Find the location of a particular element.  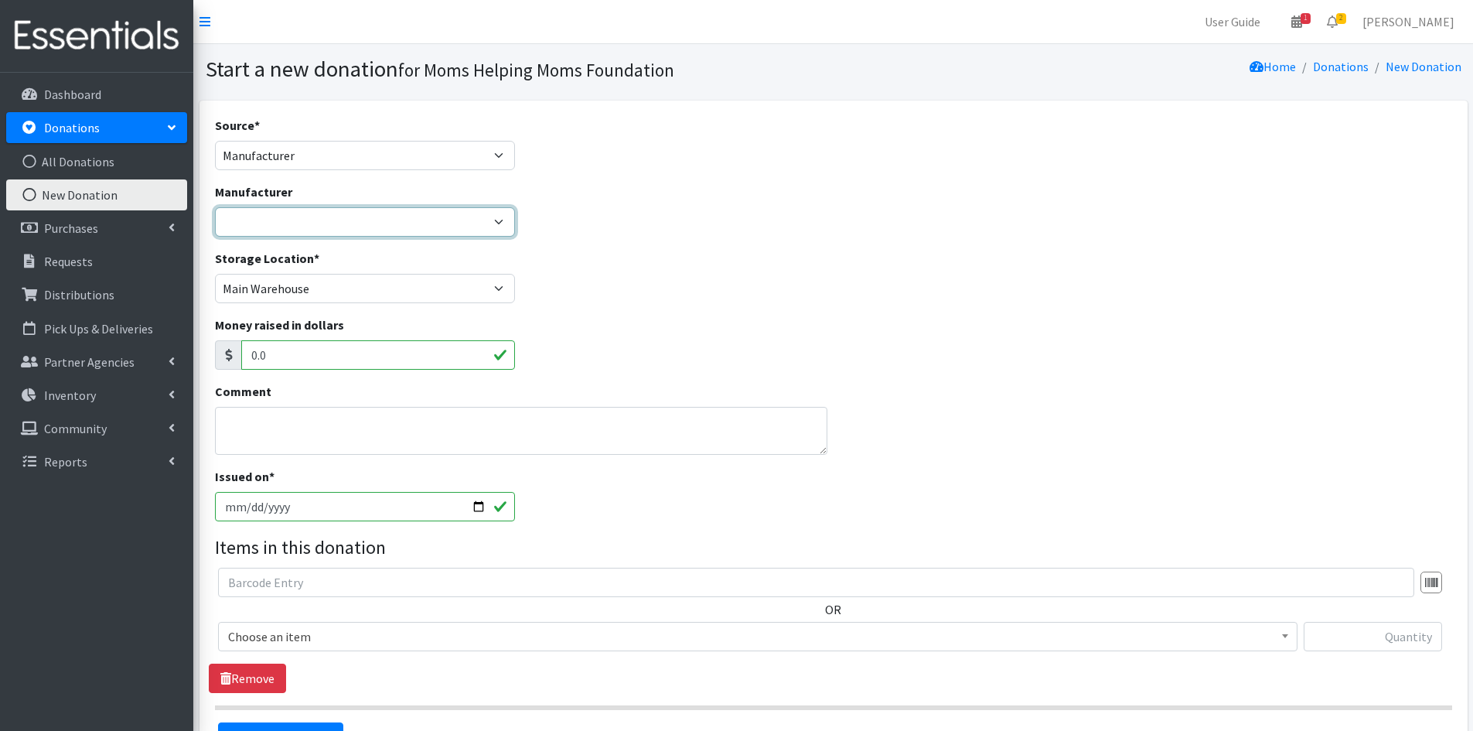

h1: Start a new donation is located at coordinates (516, 69).